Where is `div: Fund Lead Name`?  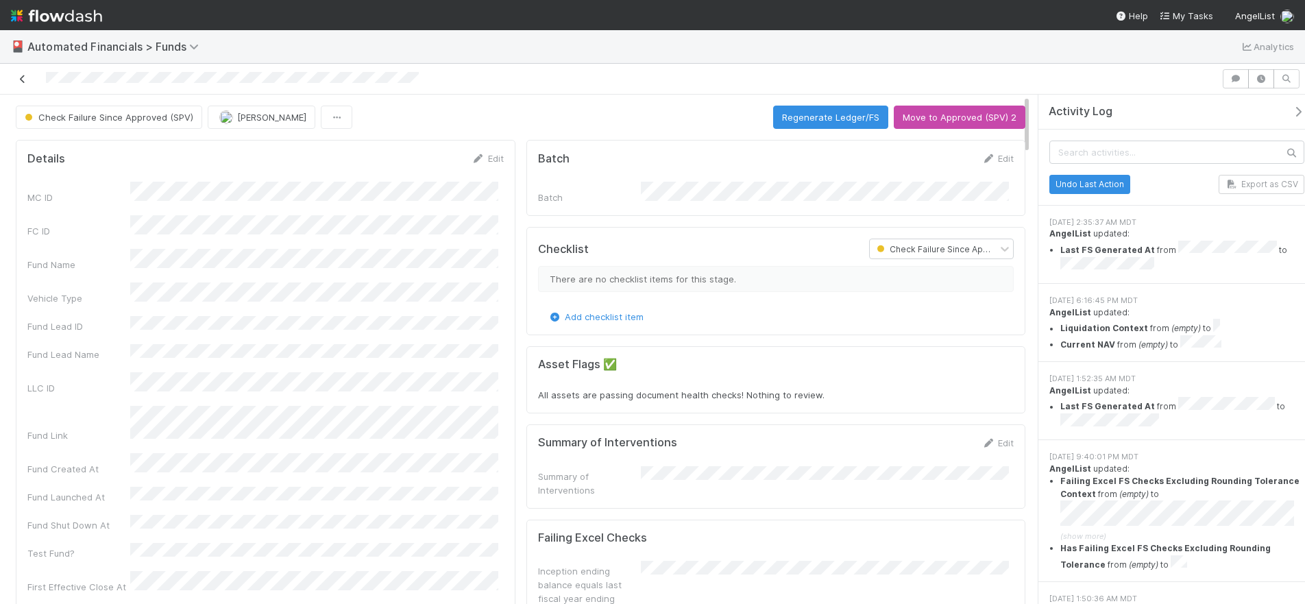 div: Fund Lead Name is located at coordinates (79, 354).